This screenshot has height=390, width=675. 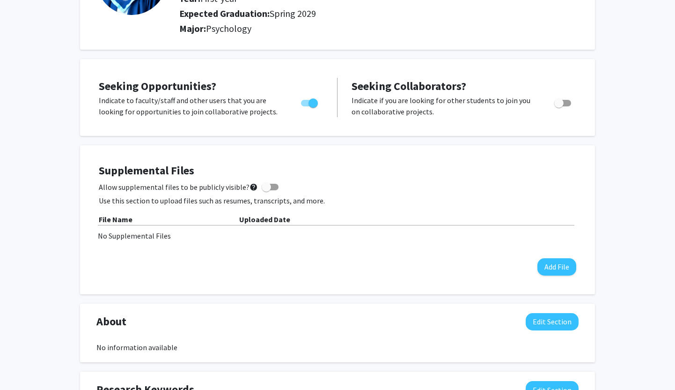 I want to click on span: Spring 2029, so click(x=293, y=13).